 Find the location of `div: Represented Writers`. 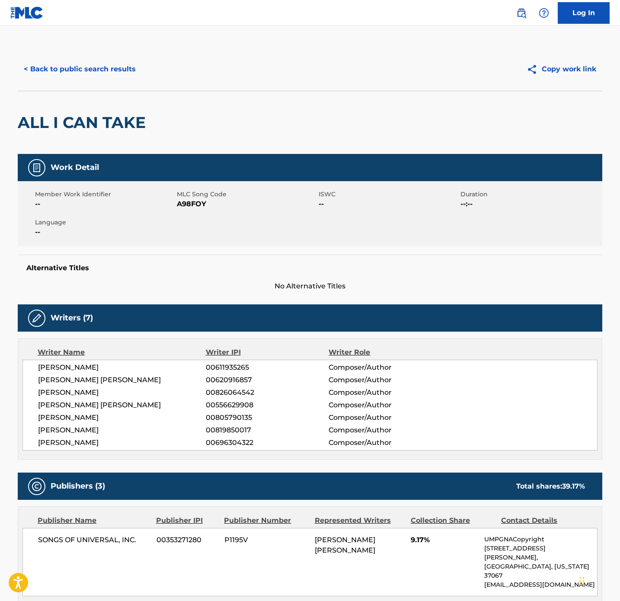

div: Represented Writers is located at coordinates (359, 521).